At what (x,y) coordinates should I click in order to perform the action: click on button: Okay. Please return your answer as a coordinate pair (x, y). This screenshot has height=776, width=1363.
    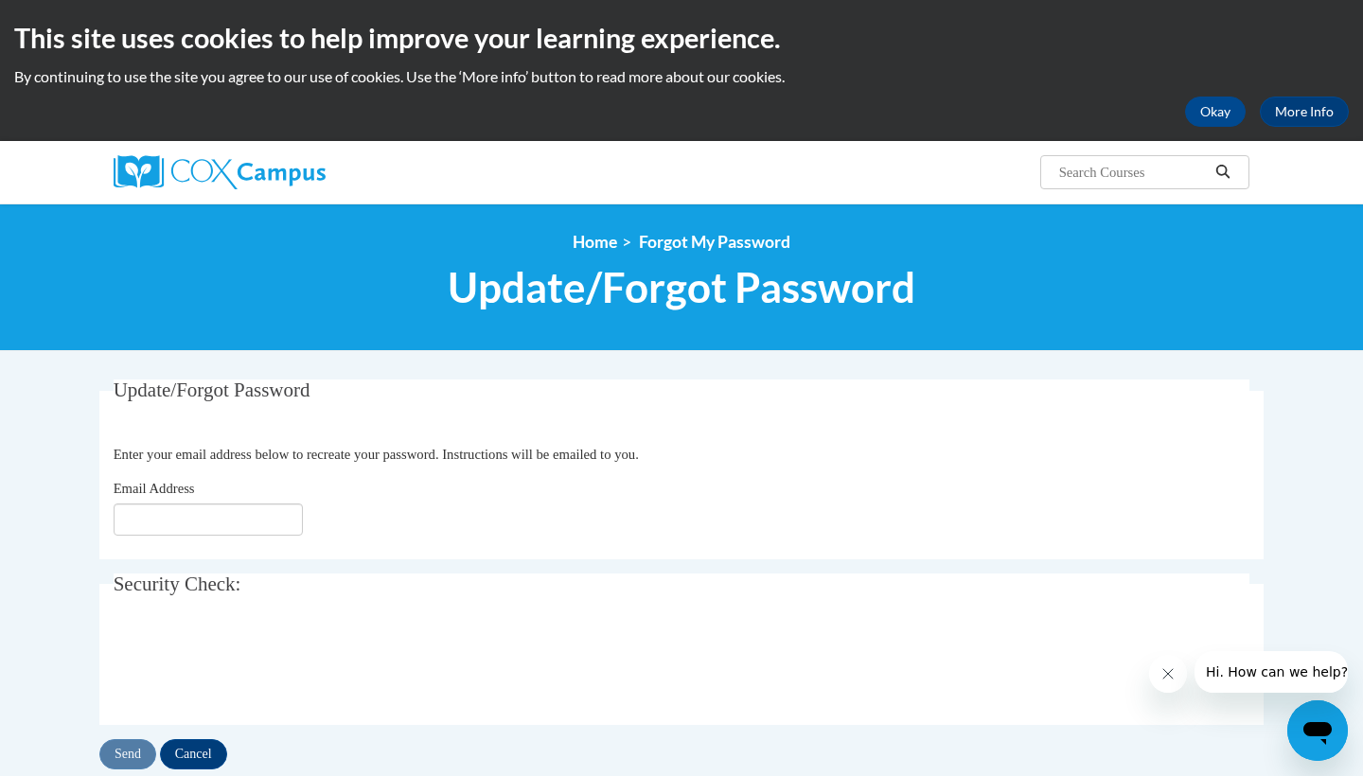
    Looking at the image, I should click on (1216, 112).